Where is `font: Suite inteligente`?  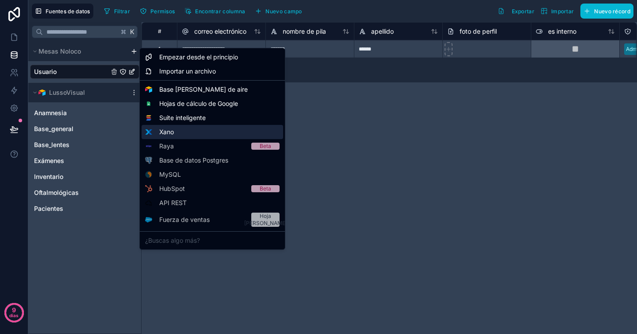 font: Suite inteligente is located at coordinates (182, 117).